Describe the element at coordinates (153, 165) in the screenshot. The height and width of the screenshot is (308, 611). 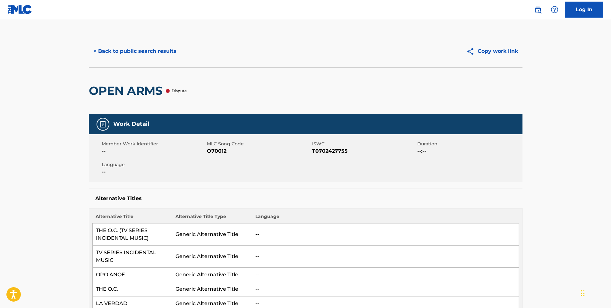
I see `span: Language` at that location.